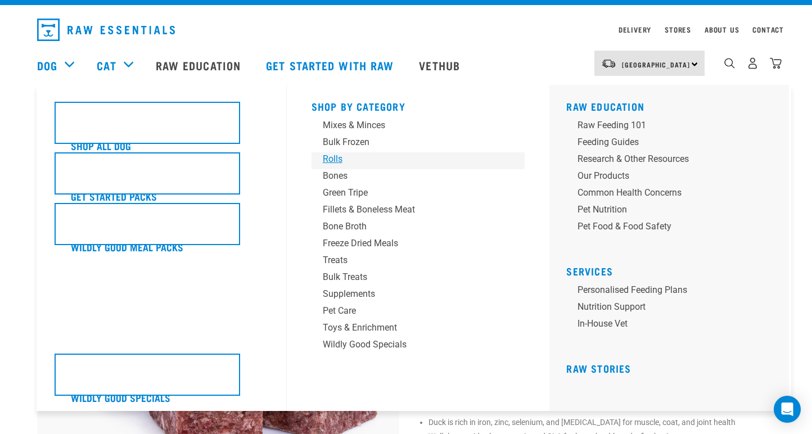  Describe the element at coordinates (665, 176) in the screenshot. I see `div: Our Products` at that location.